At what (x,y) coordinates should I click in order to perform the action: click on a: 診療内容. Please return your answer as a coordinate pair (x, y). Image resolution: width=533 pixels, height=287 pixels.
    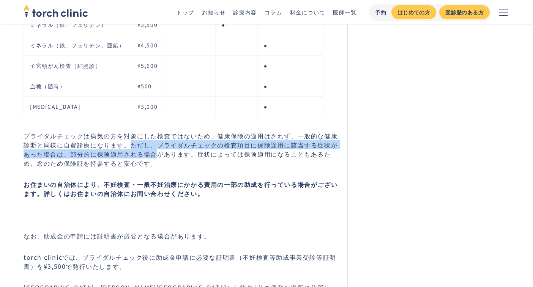
    Looking at the image, I should click on (245, 12).